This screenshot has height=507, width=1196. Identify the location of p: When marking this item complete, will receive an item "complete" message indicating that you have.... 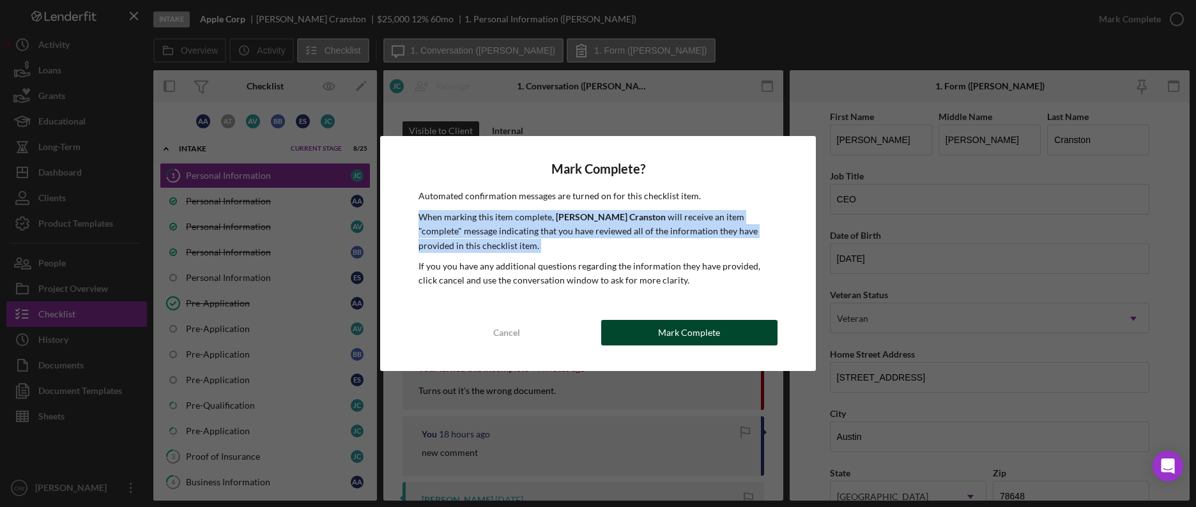
(598, 231).